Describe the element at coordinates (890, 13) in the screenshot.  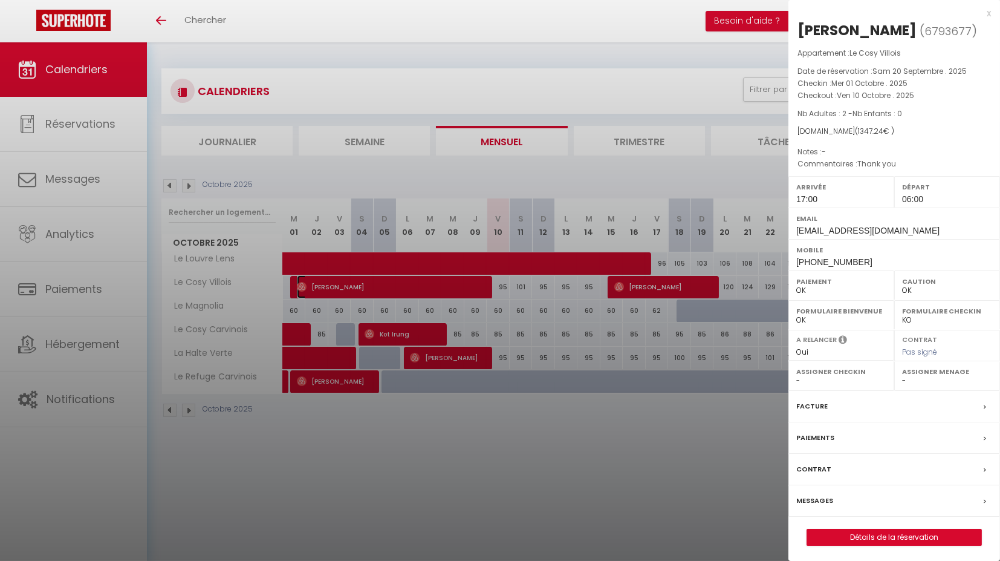
I see `div: x` at that location.